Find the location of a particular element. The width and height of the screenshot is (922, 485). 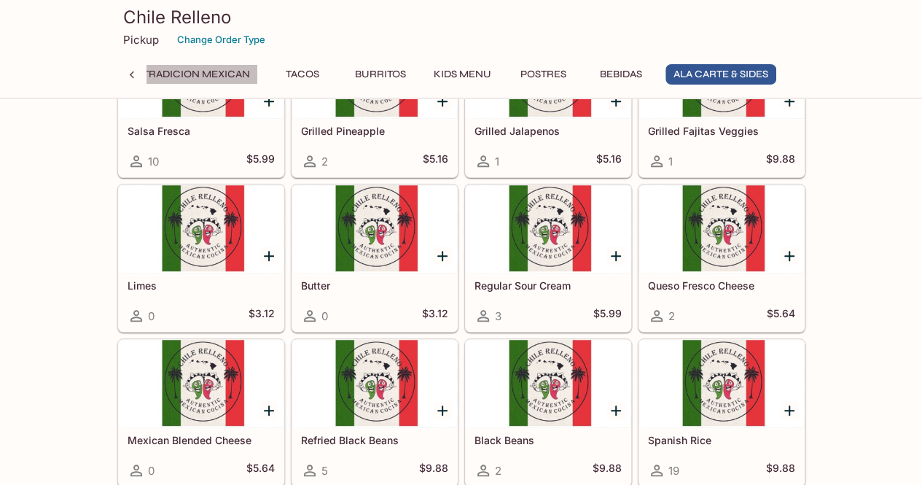

div: Limes is located at coordinates (201, 229).